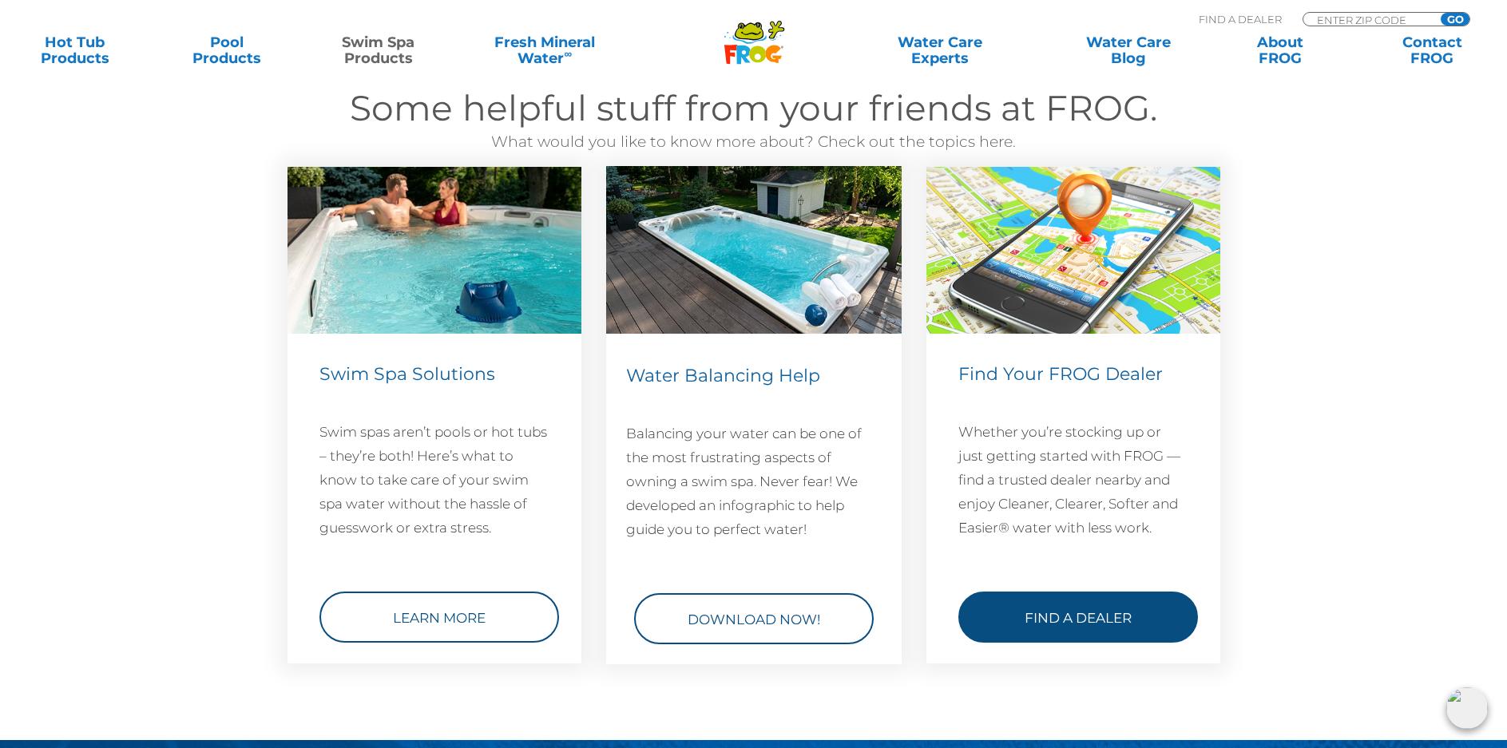 Image resolution: width=1507 pixels, height=748 pixels. I want to click on a: Water CareExperts, so click(940, 50).